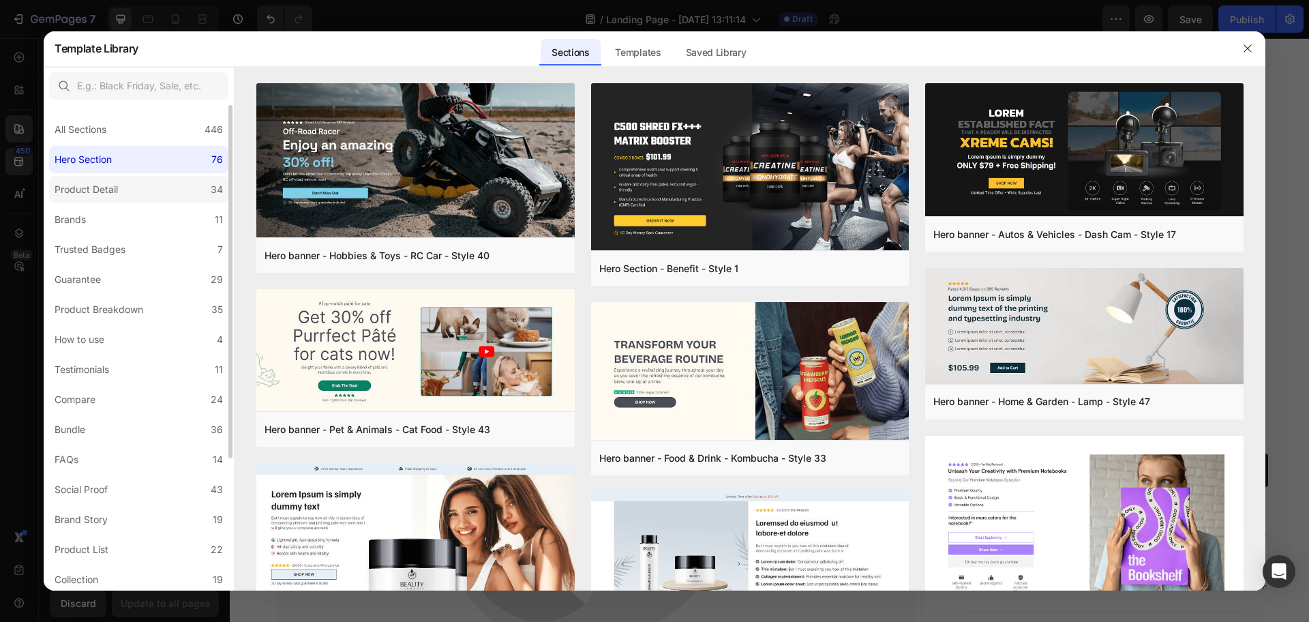  What do you see at coordinates (770, 251) in the screenshot?
I see `div: $59,900` at bounding box center [770, 251].